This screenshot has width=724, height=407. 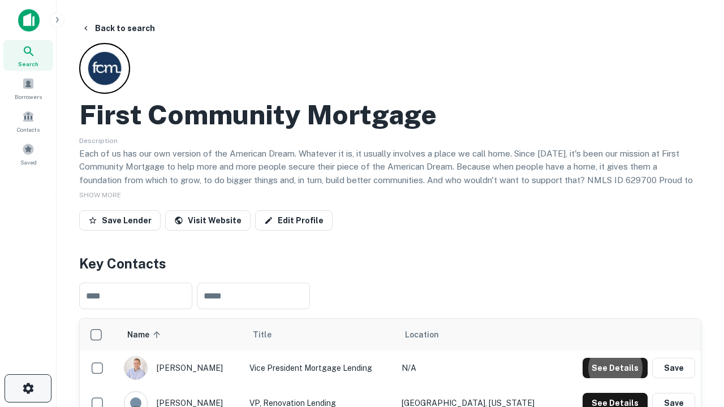 I want to click on div: Saved, so click(x=28, y=154).